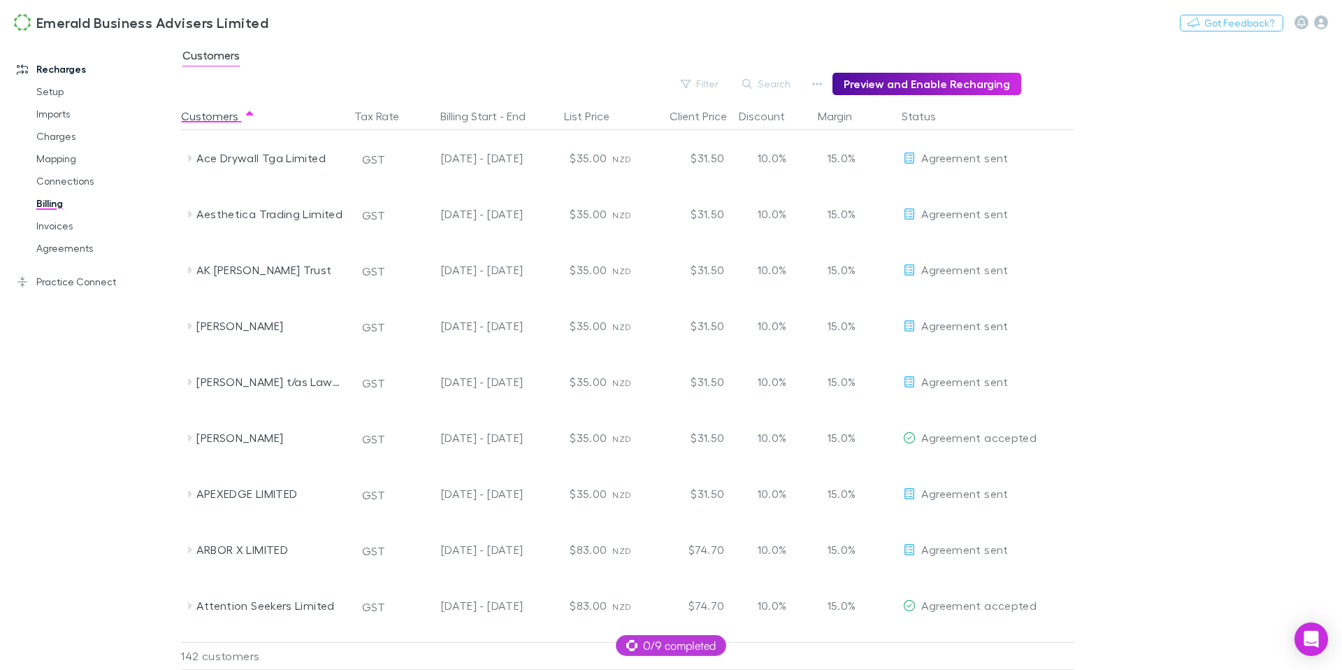 The width and height of the screenshot is (1342, 670). Describe the element at coordinates (100, 226) in the screenshot. I see `a: Invoices` at that location.